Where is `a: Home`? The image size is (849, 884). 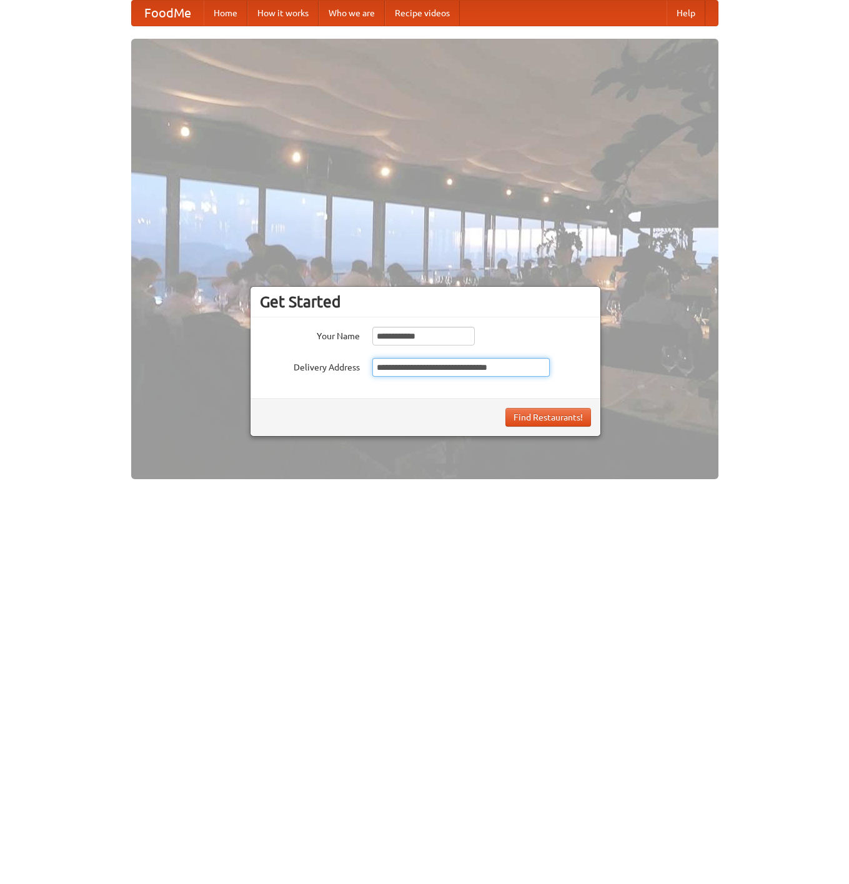
a: Home is located at coordinates (226, 13).